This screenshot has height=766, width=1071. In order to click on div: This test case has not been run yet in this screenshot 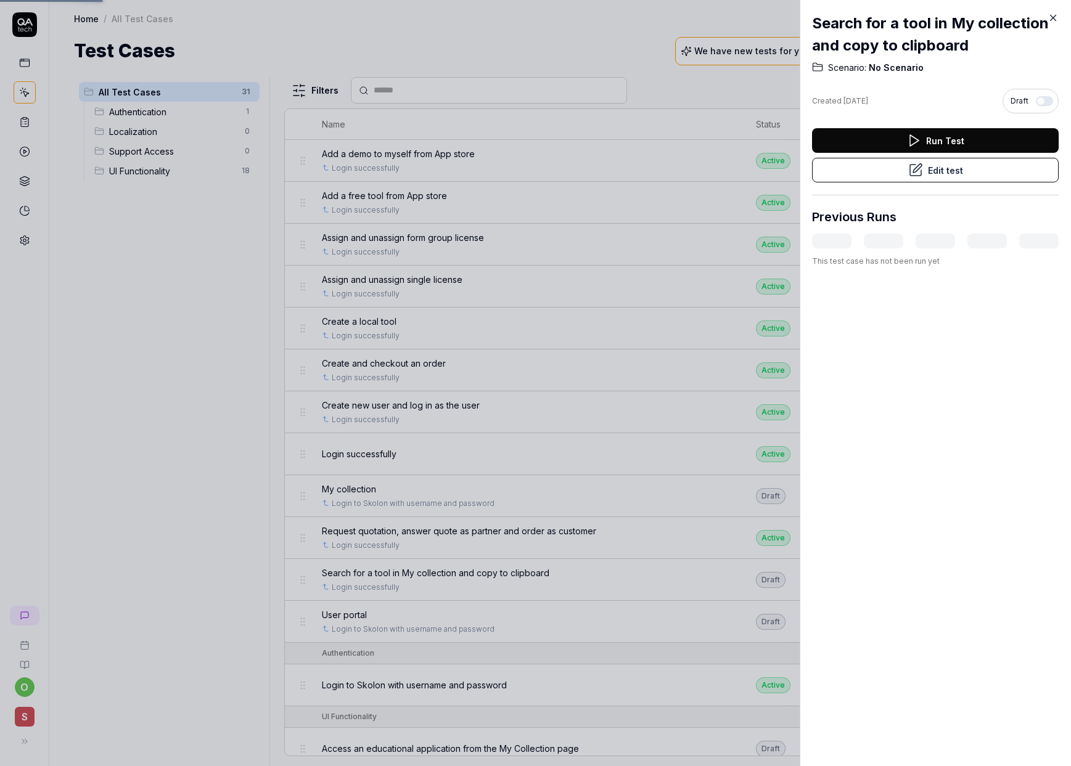, I will do `click(935, 261)`.